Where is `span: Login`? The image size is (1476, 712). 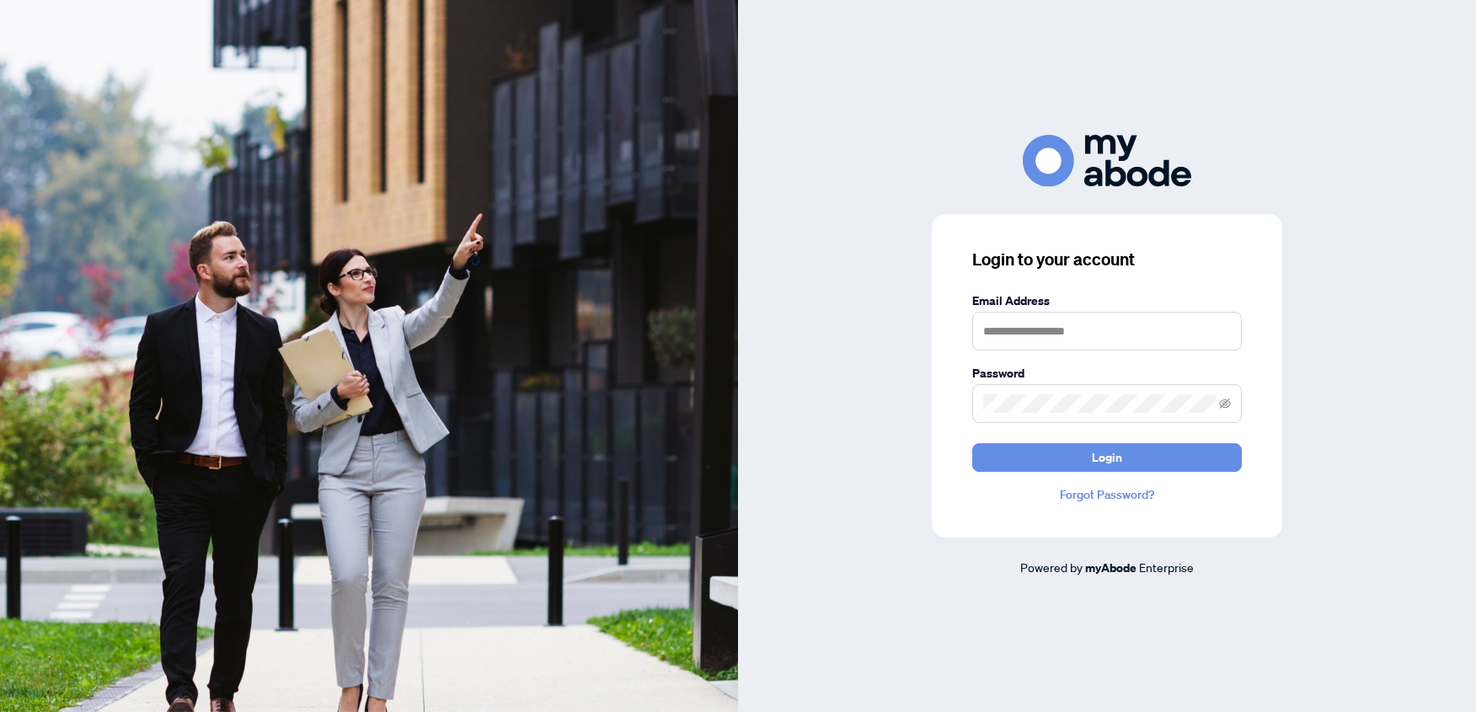 span: Login is located at coordinates (1107, 457).